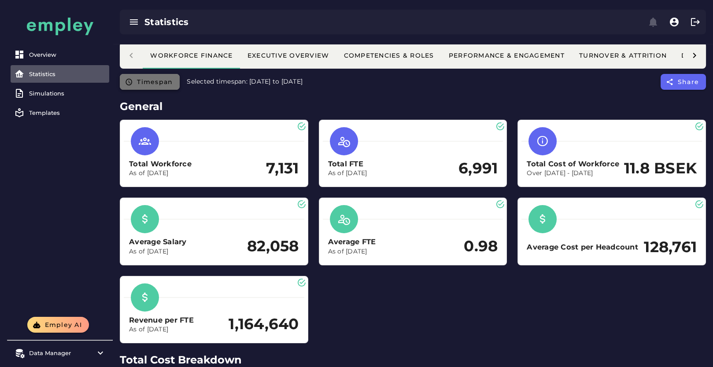  Describe the element at coordinates (60, 74) in the screenshot. I see `a: Statistics` at that location.